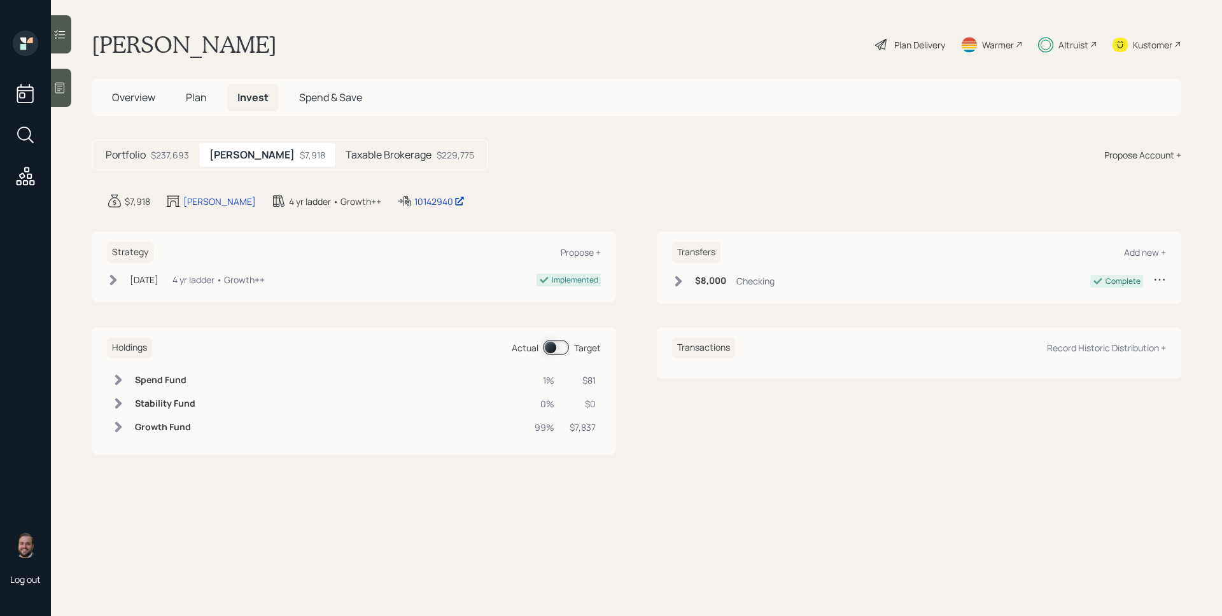  I want to click on div: $237,693, so click(170, 155).